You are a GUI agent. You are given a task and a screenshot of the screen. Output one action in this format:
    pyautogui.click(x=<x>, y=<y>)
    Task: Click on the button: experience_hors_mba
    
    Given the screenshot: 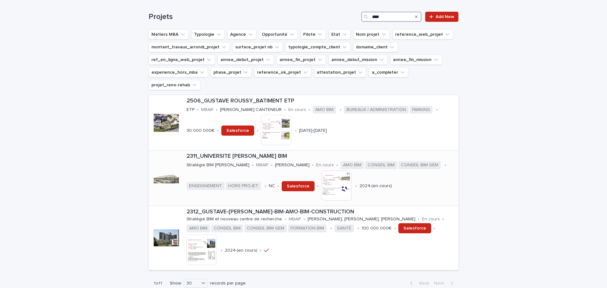 What is the action you would take?
    pyautogui.click(x=178, y=72)
    